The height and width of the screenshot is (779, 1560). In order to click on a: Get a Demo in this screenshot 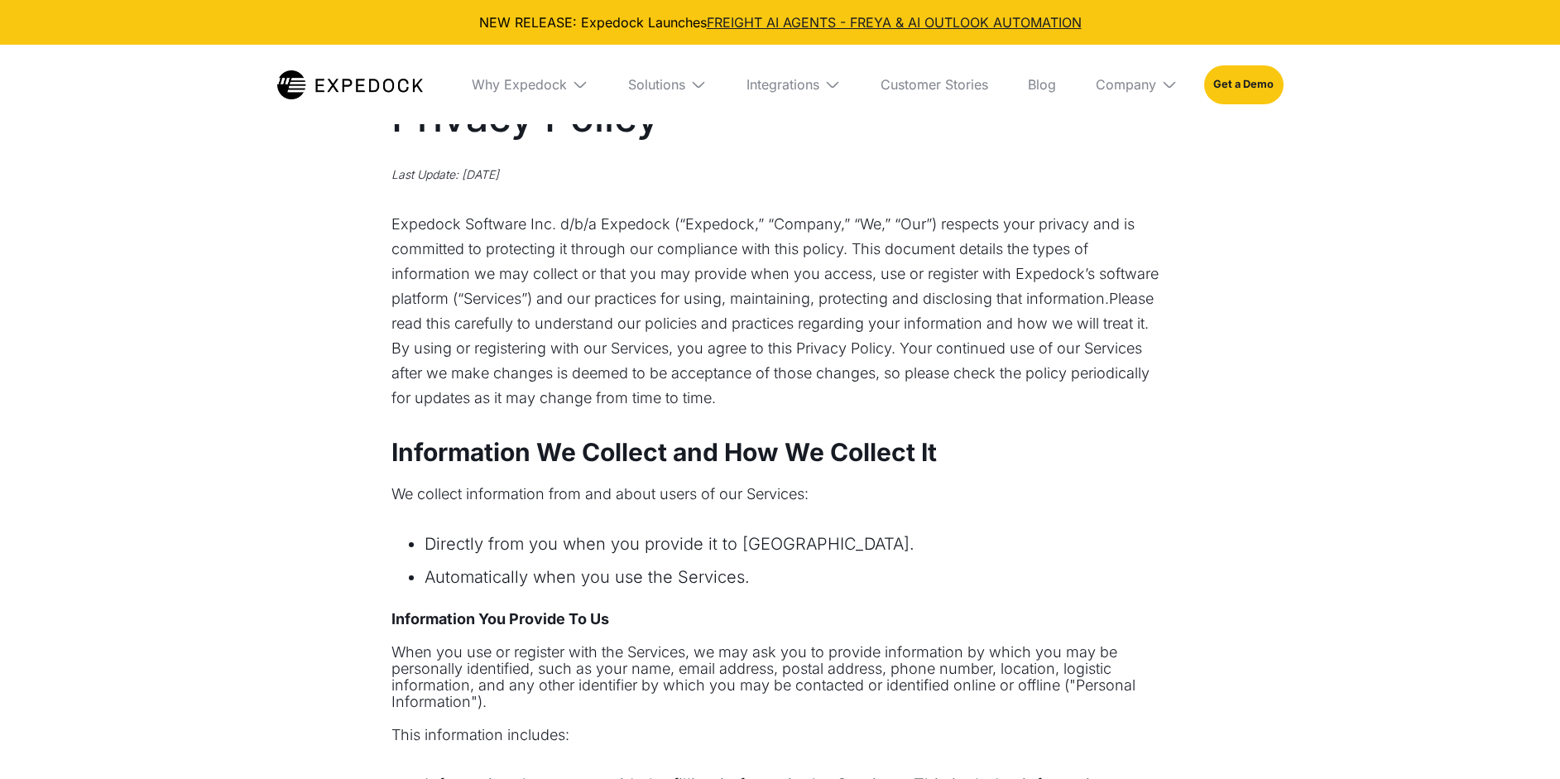, I will do `click(1243, 84)`.